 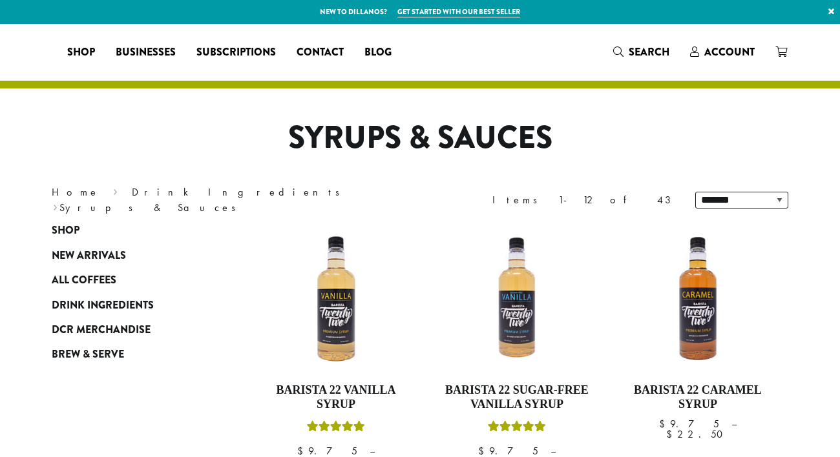 I want to click on h4: Barista 22 Sugar-Free Vanilla Syrup, so click(x=517, y=397).